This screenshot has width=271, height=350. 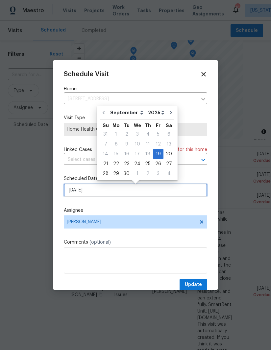 I want to click on div: 22, so click(x=116, y=164).